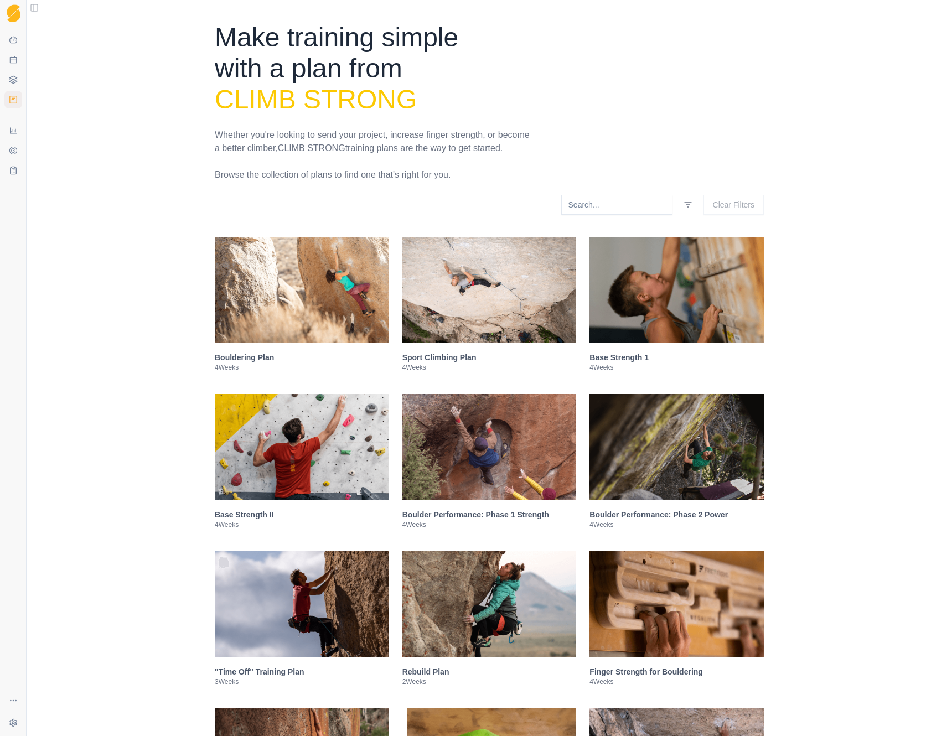 Image resolution: width=952 pixels, height=736 pixels. Describe the element at coordinates (676, 515) in the screenshot. I see `h3: Boulder Performance: Phase 2 Power` at that location.